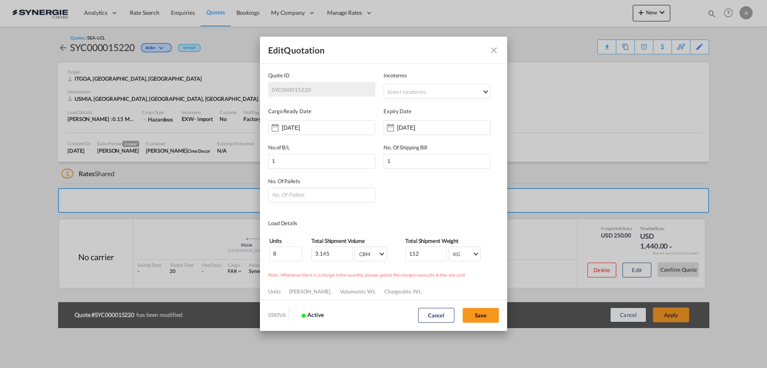  Describe the element at coordinates (102, 57) in the screenshot. I see `strong: * These rates are subject to future GRI/PSS/LWS unless stated otherwise.` at that location.